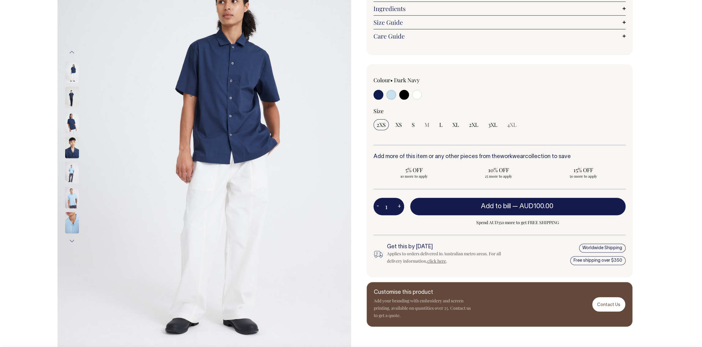 The width and height of the screenshot is (702, 347). What do you see at coordinates (498, 172) in the screenshot?
I see `input: 10% OFF 25 more to apply` at bounding box center [498, 172].